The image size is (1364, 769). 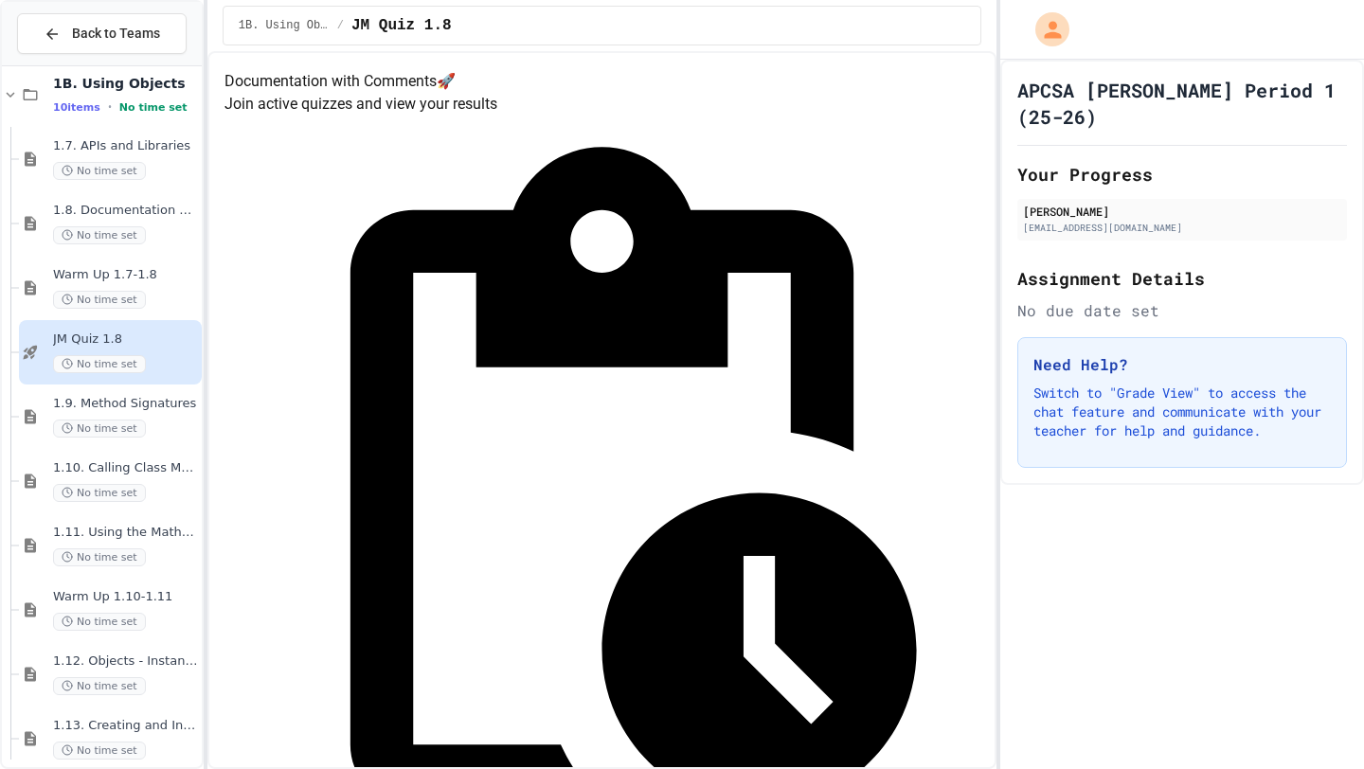 I want to click on span: 1.13. Creating and Initializing Objects: Constructors, so click(x=125, y=726).